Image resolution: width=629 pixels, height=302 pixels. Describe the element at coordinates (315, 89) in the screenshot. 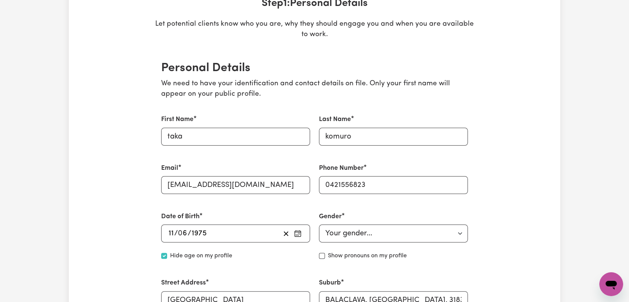

I see `p: We need to have your identification and contact details on file. Only your first name will appear...` at that location.